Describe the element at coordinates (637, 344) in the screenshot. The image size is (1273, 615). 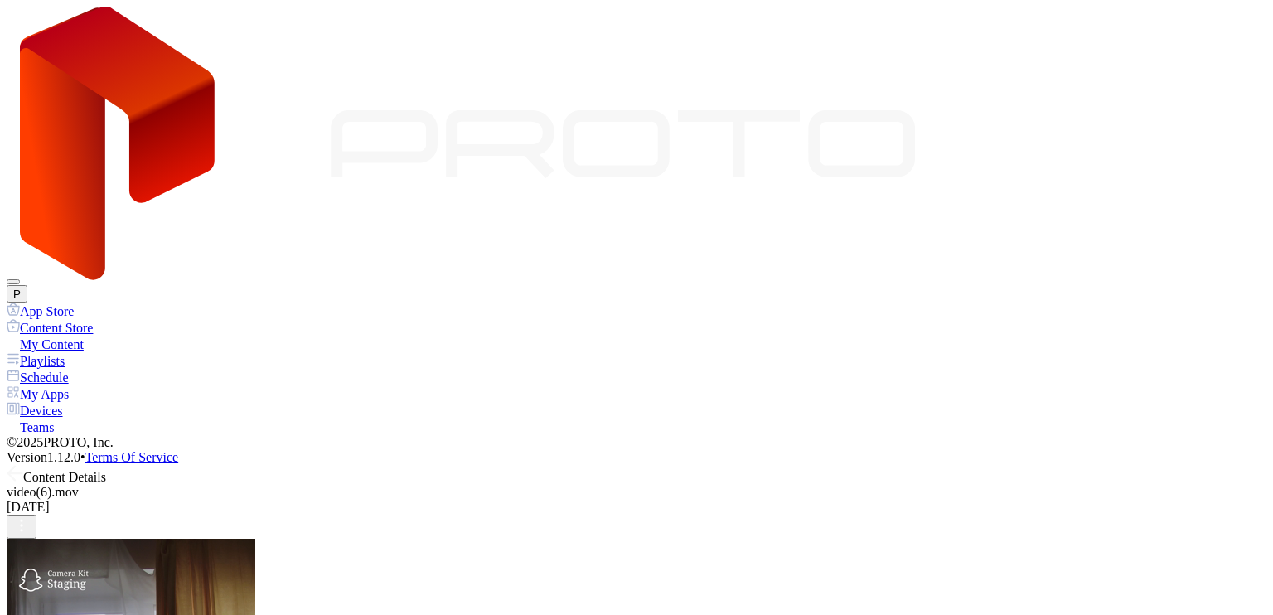
I see `div: My Content` at that location.